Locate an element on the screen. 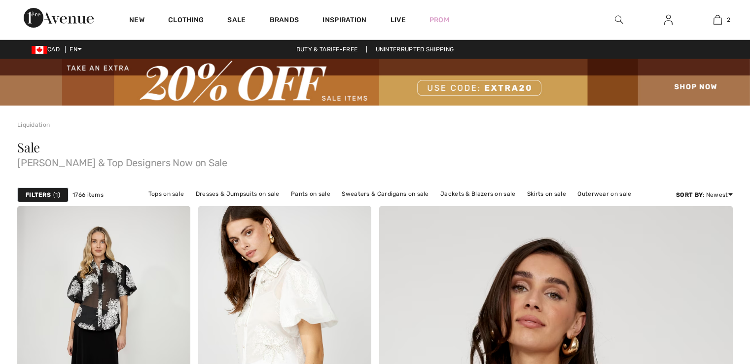 Image resolution: width=750 pixels, height=364 pixels. a: Live is located at coordinates (398, 20).